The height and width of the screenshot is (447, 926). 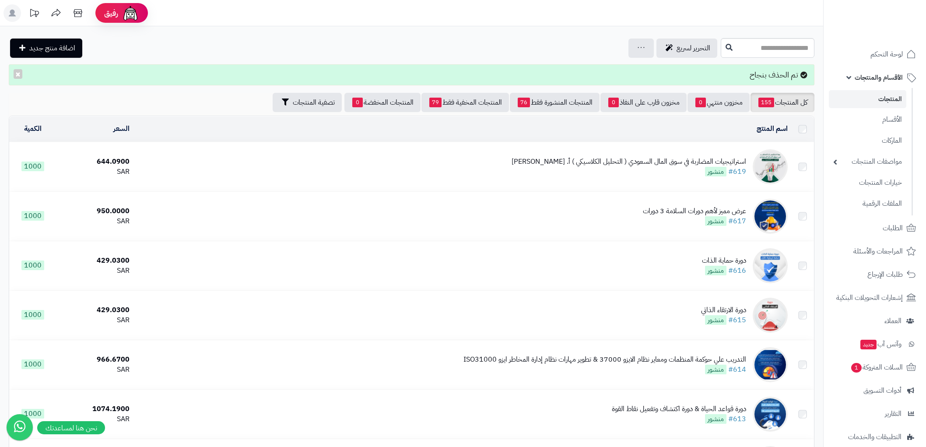 What do you see at coordinates (893, 414) in the screenshot?
I see `span: التقارير` at bounding box center [893, 414].